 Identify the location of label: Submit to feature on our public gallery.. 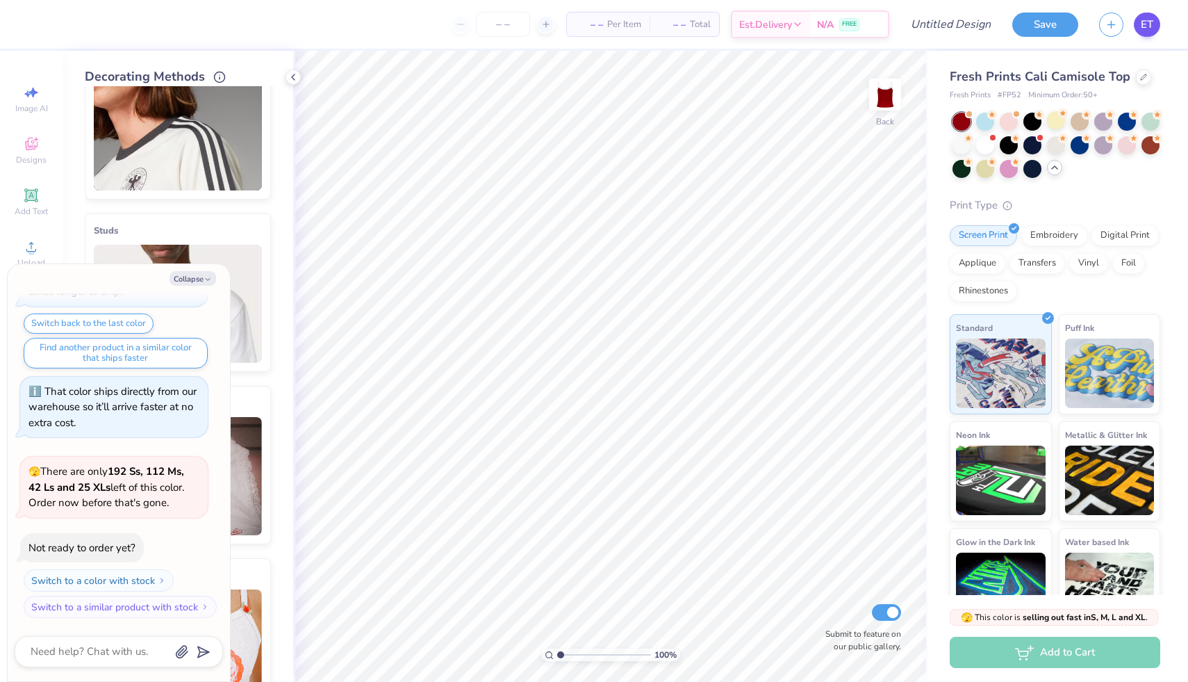
(860, 640).